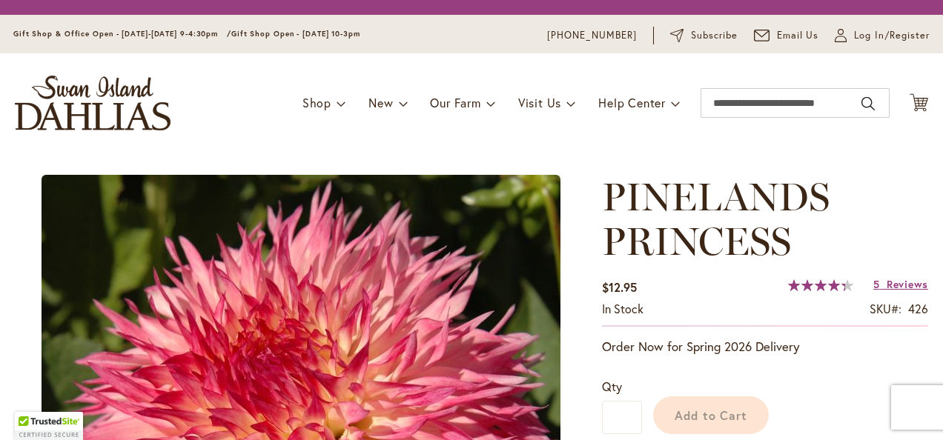 The width and height of the screenshot is (943, 440). I want to click on span: New, so click(380, 102).